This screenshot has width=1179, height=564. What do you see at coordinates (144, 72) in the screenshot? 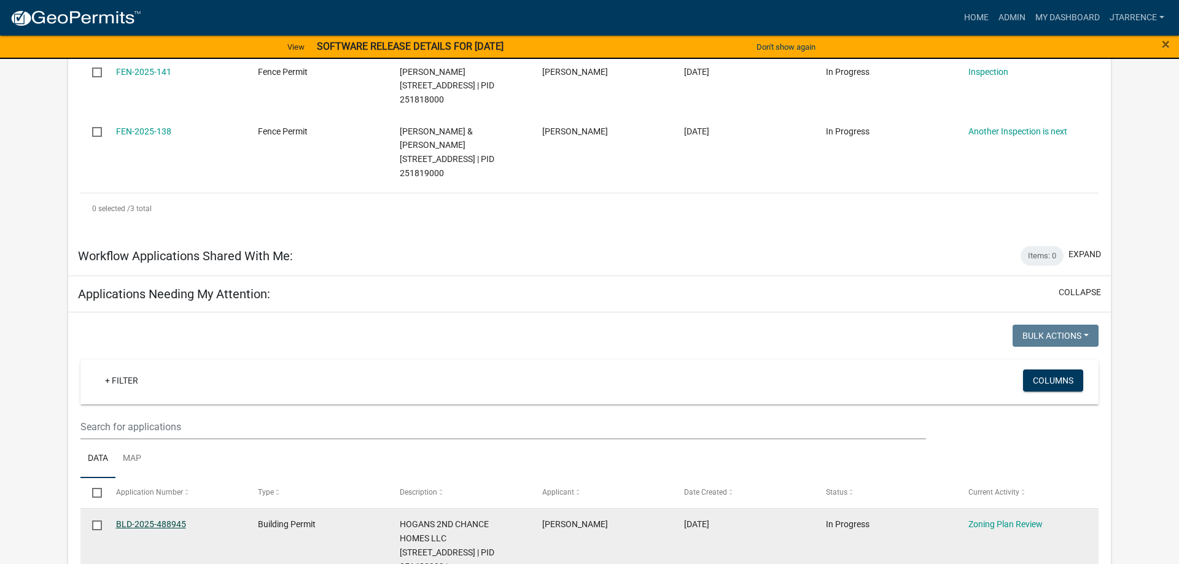
I see `a: FEN-2025-141` at bounding box center [144, 72].